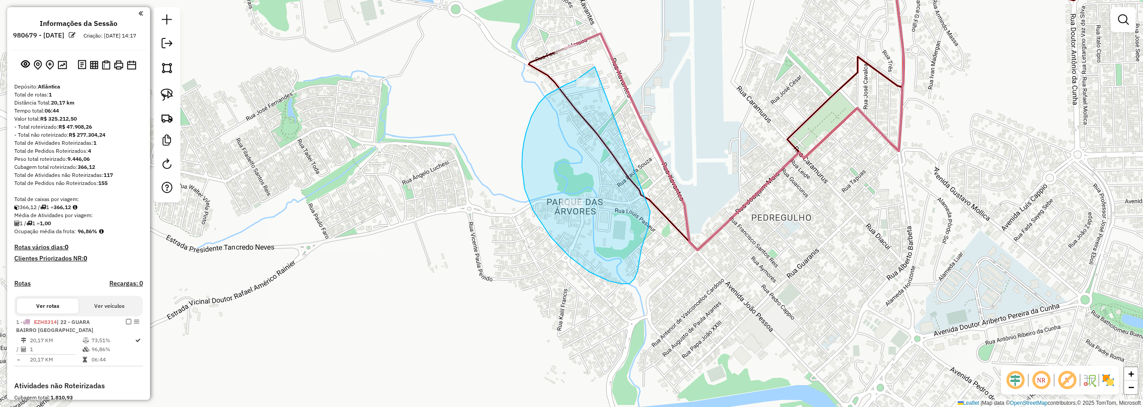 The height and width of the screenshot is (407, 1143). I want to click on div: Tempo total:, so click(79, 111).